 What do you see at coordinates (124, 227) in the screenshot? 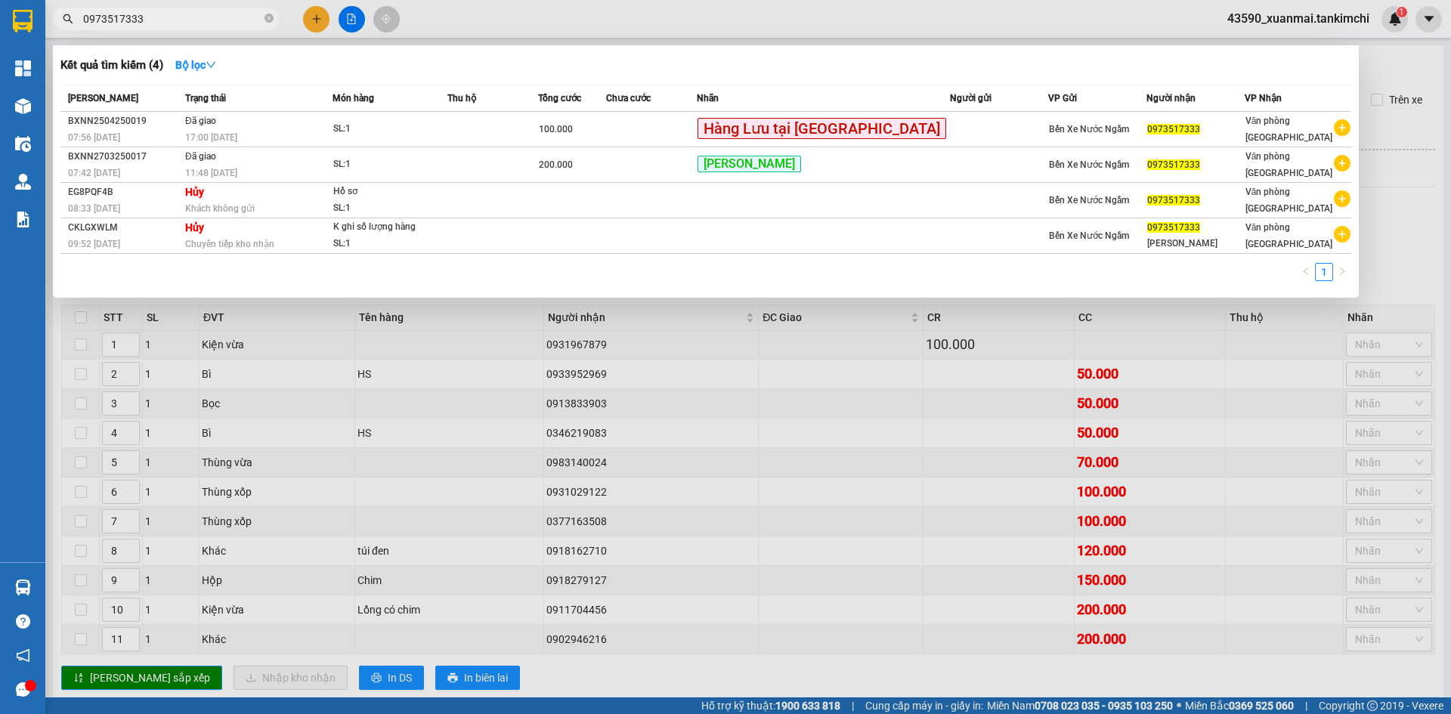
I see `div: CKLGXWLM` at bounding box center [124, 227].